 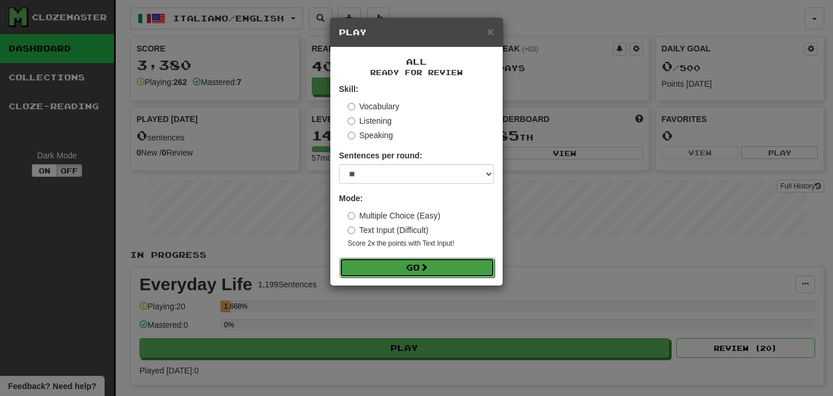 I want to click on strong: Skill:, so click(x=348, y=89).